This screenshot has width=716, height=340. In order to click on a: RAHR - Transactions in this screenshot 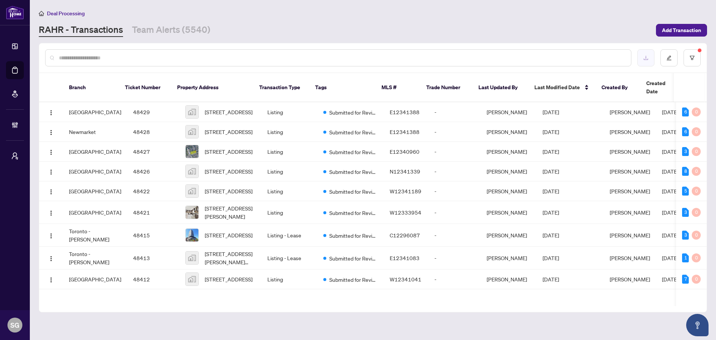, I will do `click(81, 30)`.